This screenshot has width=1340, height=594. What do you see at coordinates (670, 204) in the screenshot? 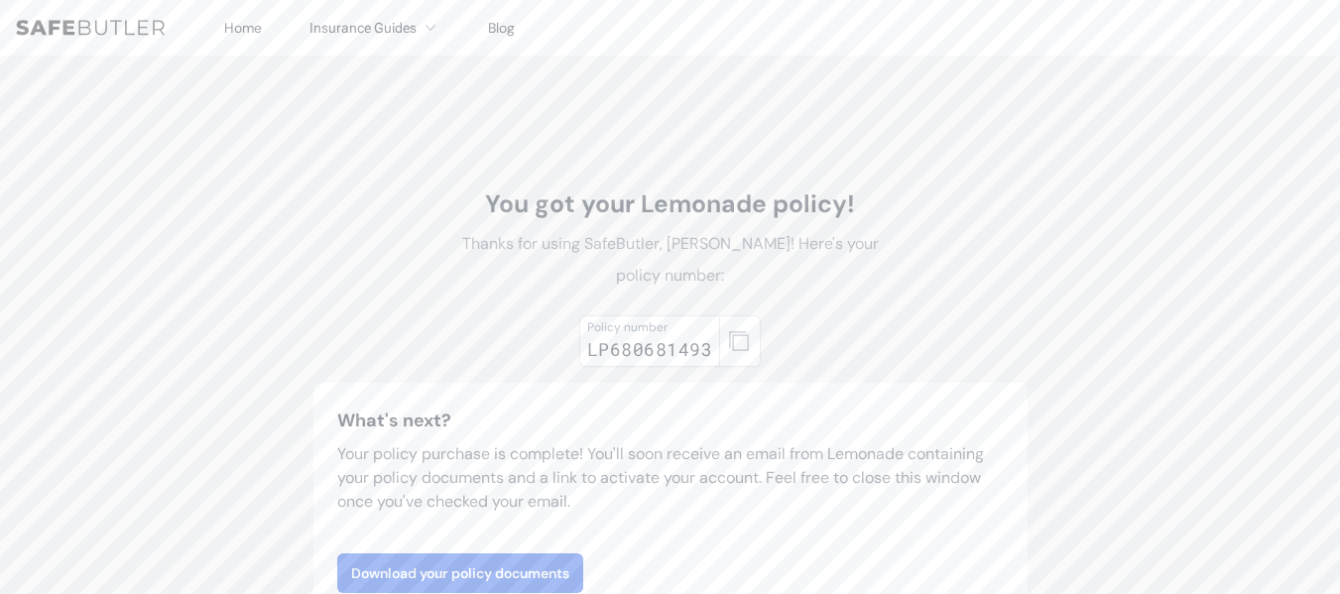
I see `h1: You got your Lemonade policy!` at bounding box center [670, 204].